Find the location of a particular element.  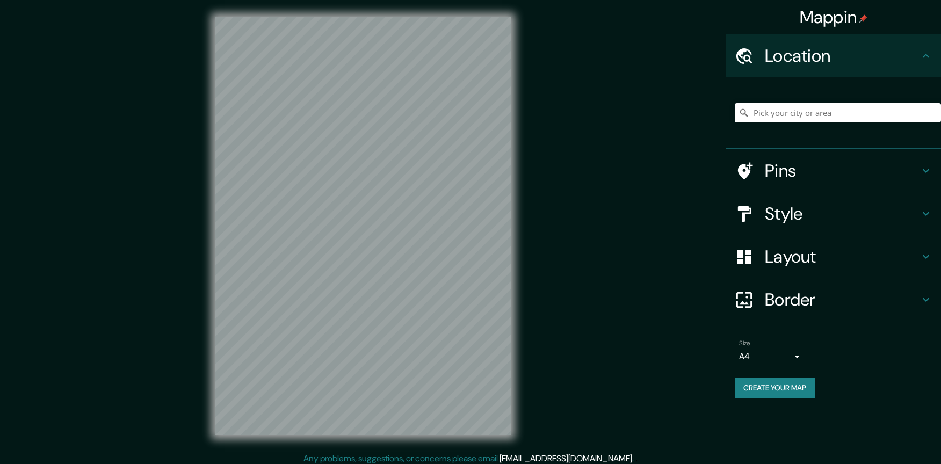

div: A4 is located at coordinates (771, 357).